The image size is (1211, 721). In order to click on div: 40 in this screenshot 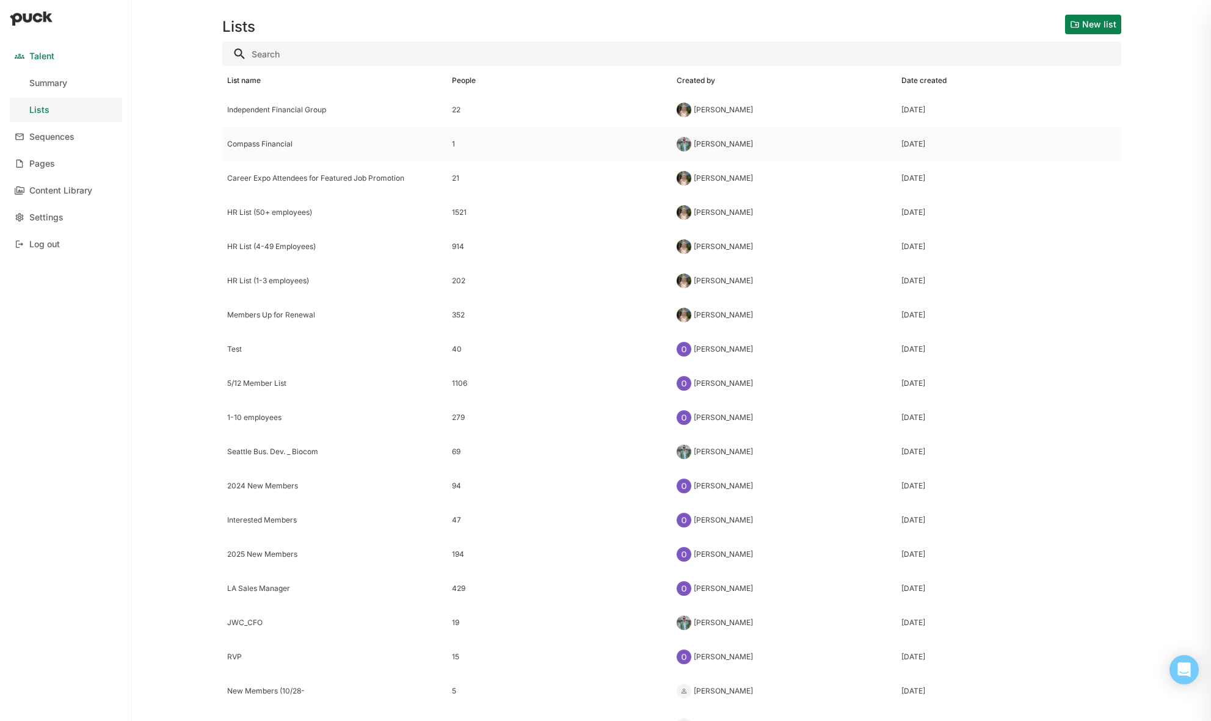, I will do `click(559, 349)`.